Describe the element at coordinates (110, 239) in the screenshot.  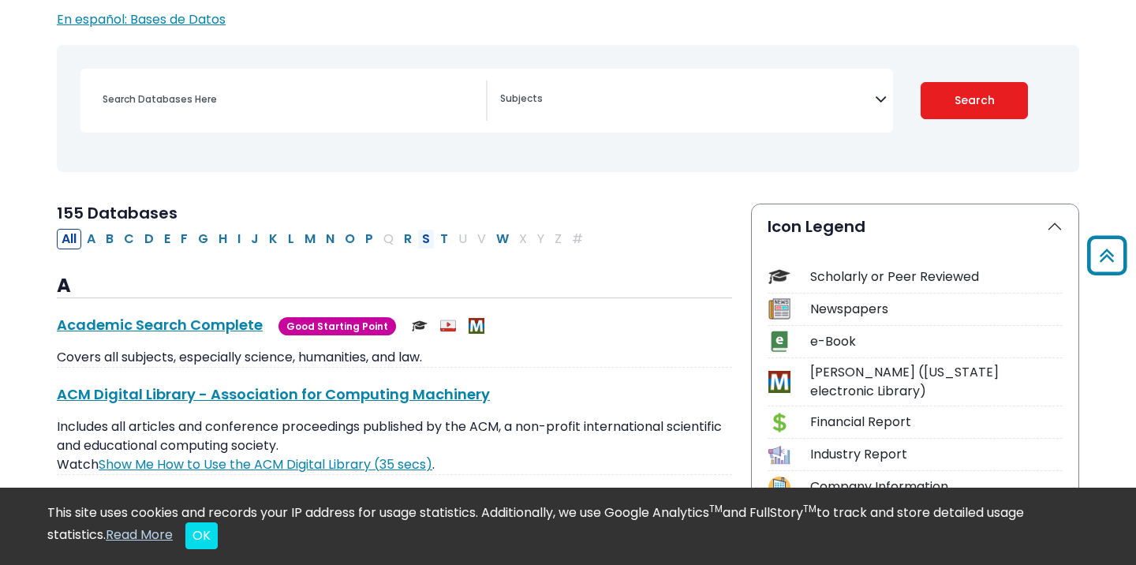
I see `button: Filter Results B` at that location.